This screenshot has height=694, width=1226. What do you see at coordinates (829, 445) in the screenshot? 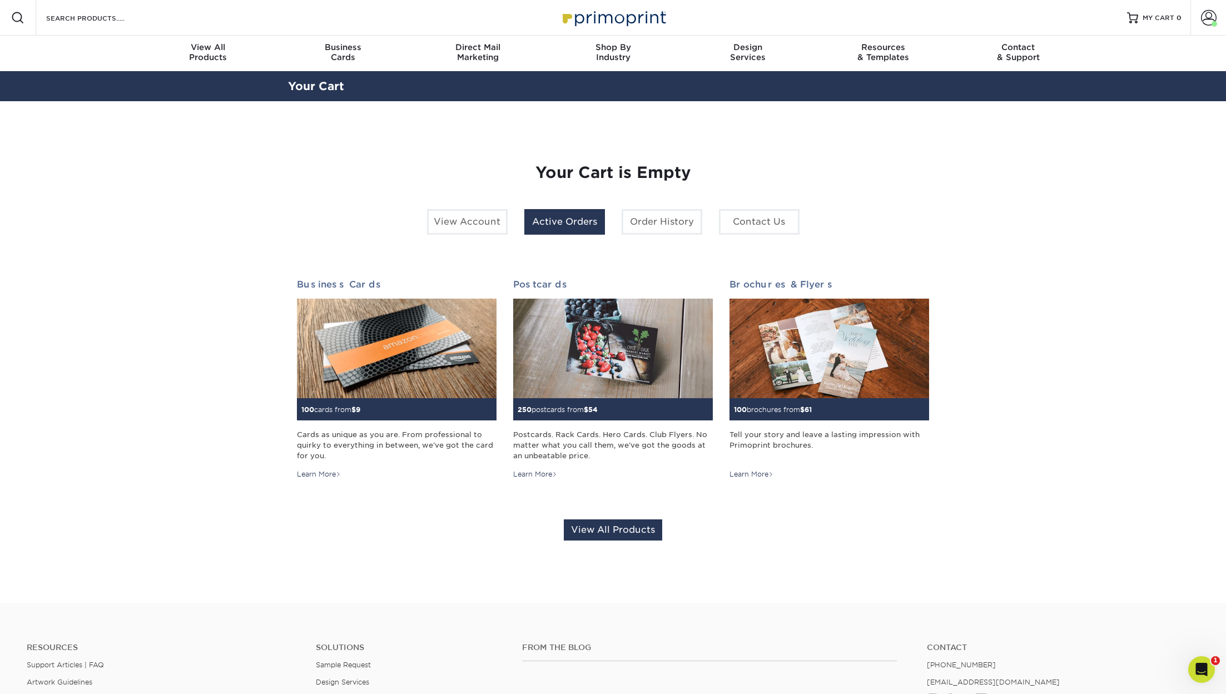
I see `div: Tell your story and leave a lasting impression with Primoprint brochures.` at bounding box center [829, 445].